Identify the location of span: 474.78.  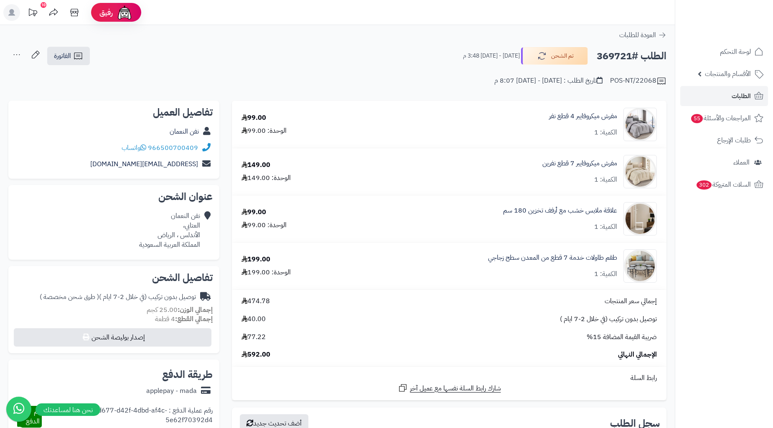
(256, 301).